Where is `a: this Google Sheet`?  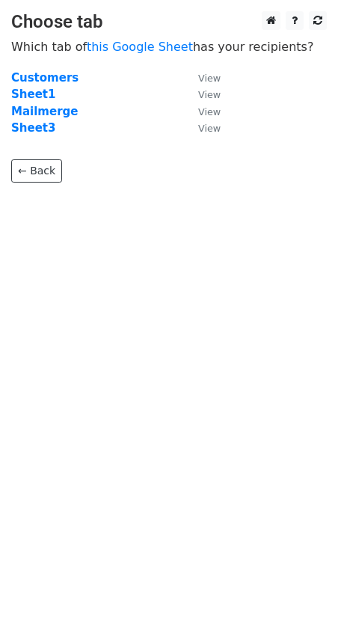 a: this Google Sheet is located at coordinates (140, 46).